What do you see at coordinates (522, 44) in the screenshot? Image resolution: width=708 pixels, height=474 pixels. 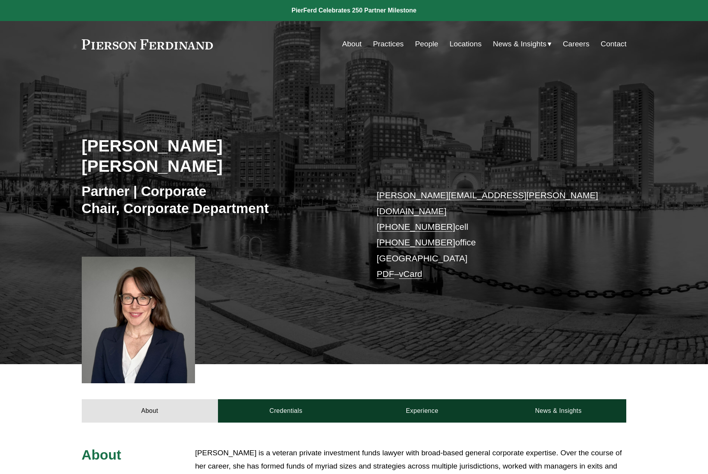 I see `a: folder dropdown` at bounding box center [522, 44].